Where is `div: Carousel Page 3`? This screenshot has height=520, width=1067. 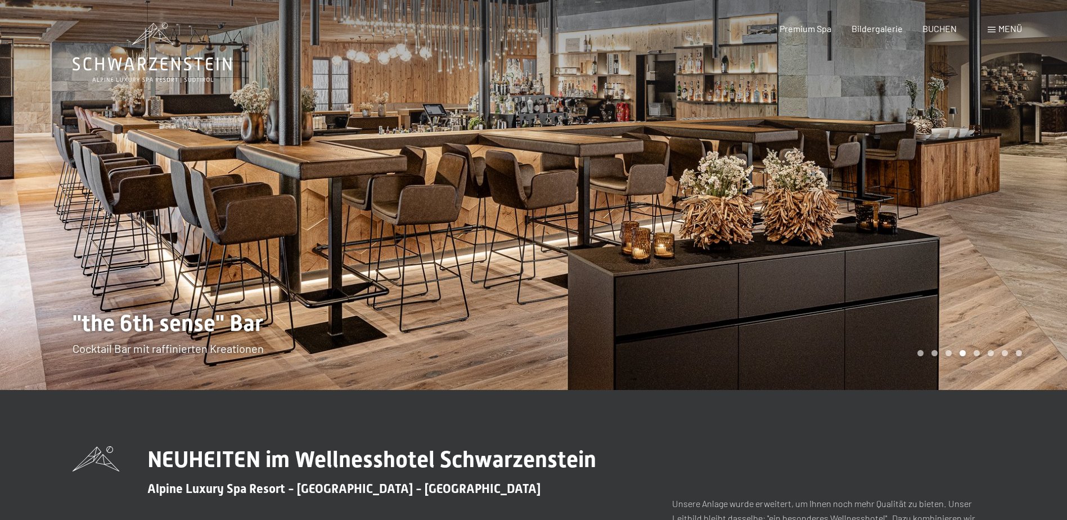 div: Carousel Page 3 is located at coordinates (948, 353).